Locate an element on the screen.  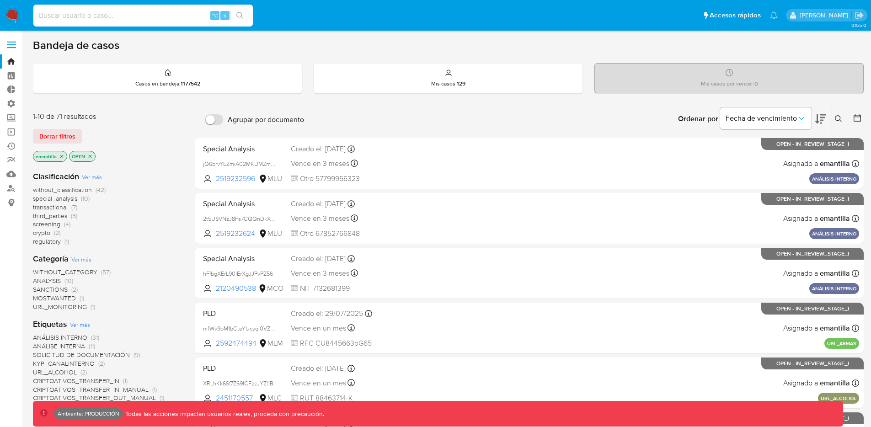
input: Buscar usuario o caso... is located at coordinates (143, 16).